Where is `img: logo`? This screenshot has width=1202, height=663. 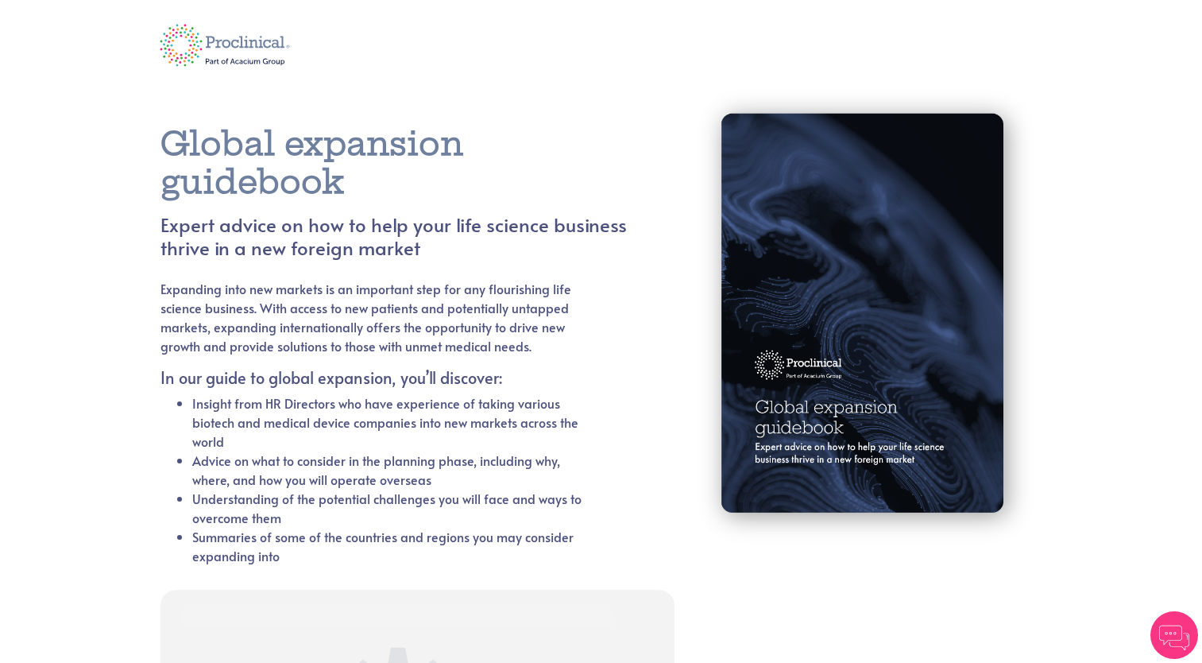 img: logo is located at coordinates (225, 45).